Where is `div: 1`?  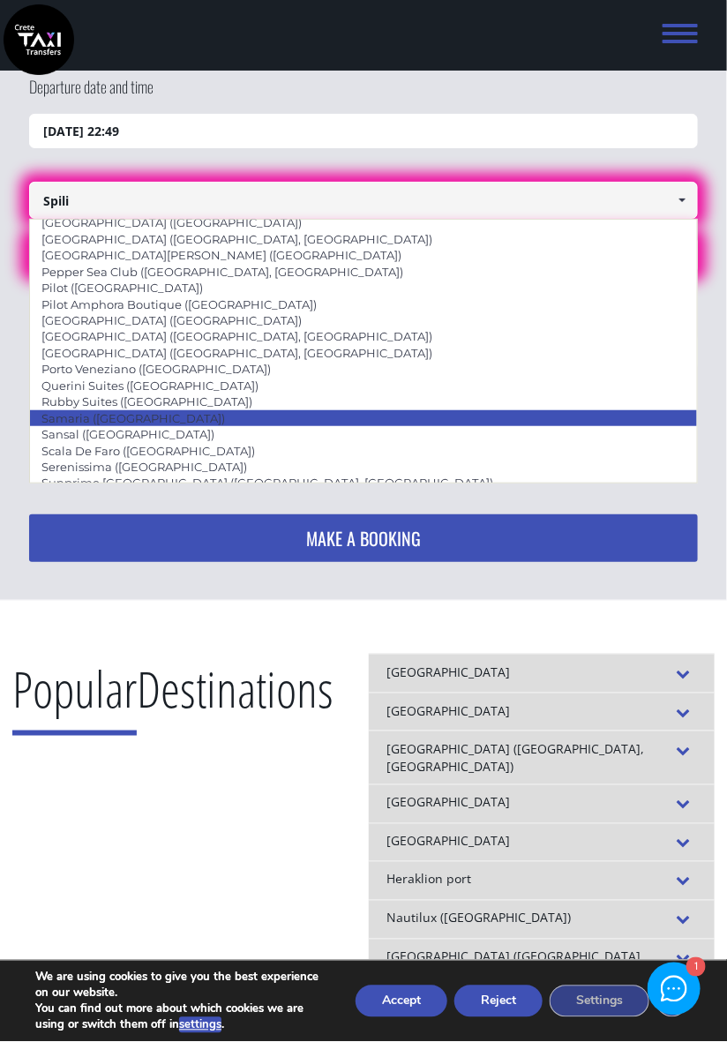
div: 1 is located at coordinates (695, 968).